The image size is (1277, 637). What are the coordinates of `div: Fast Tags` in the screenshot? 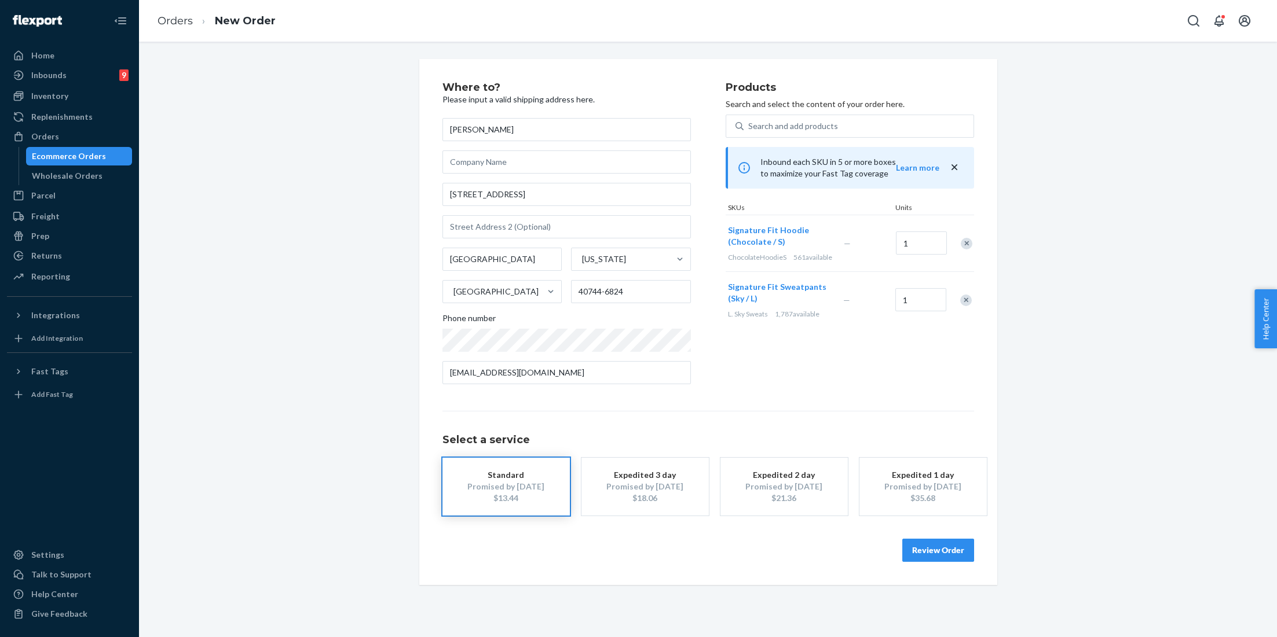 It's located at (50, 372).